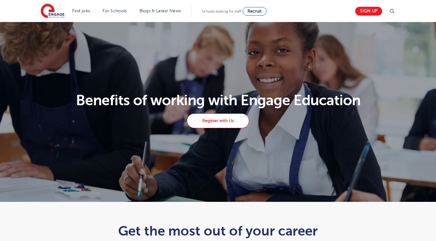 The width and height of the screenshot is (436, 241). Describe the element at coordinates (160, 11) in the screenshot. I see `a: Blogs & Latest News` at that location.